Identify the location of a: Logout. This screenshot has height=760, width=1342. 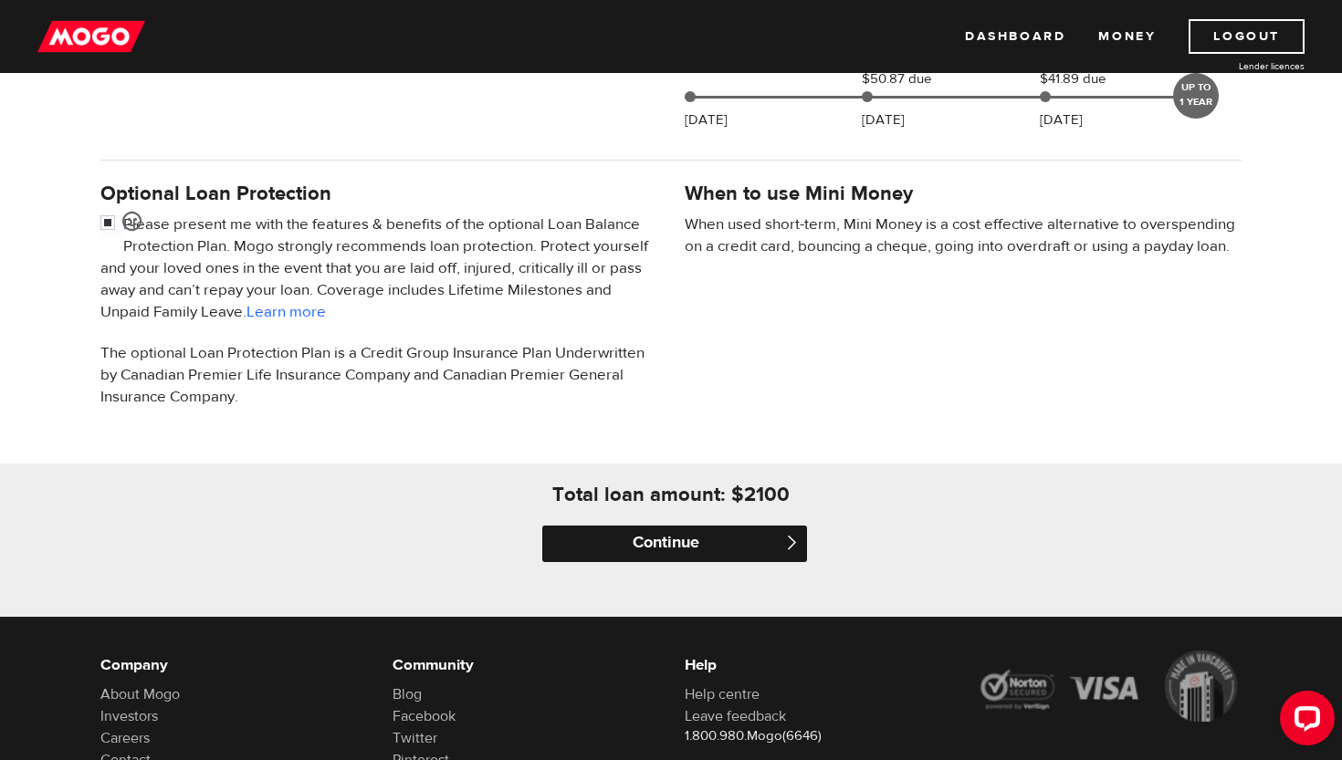
(1246, 37).